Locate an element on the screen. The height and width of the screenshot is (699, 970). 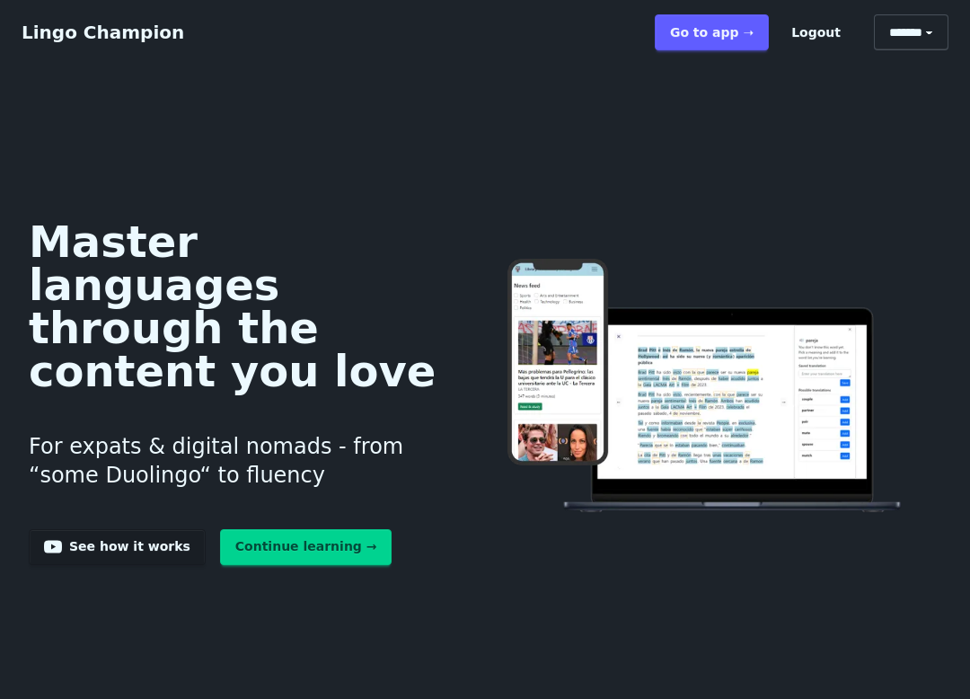
a: Continue learning → is located at coordinates (306, 547).